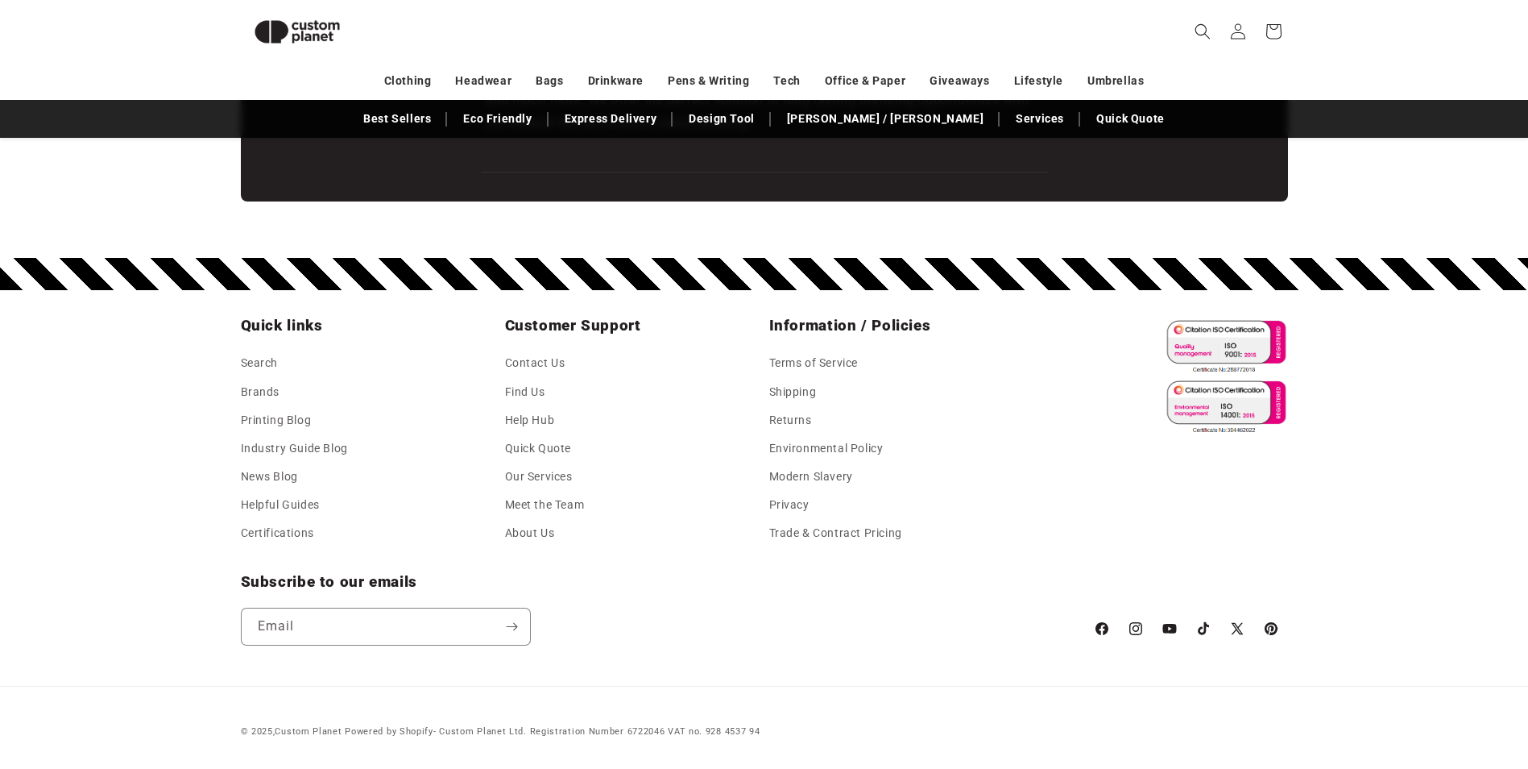  What do you see at coordinates (1224, 346) in the screenshot?
I see `img: ISO 9001 Certified` at bounding box center [1224, 346].